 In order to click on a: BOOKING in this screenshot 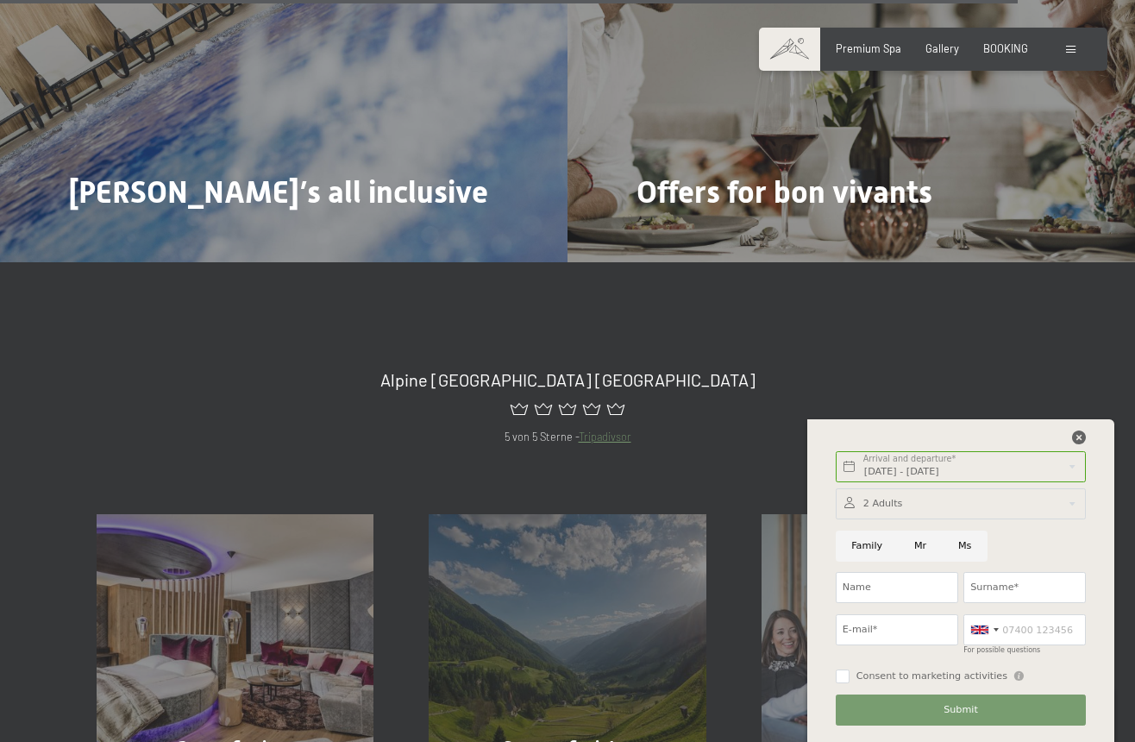, I will do `click(1006, 48)`.